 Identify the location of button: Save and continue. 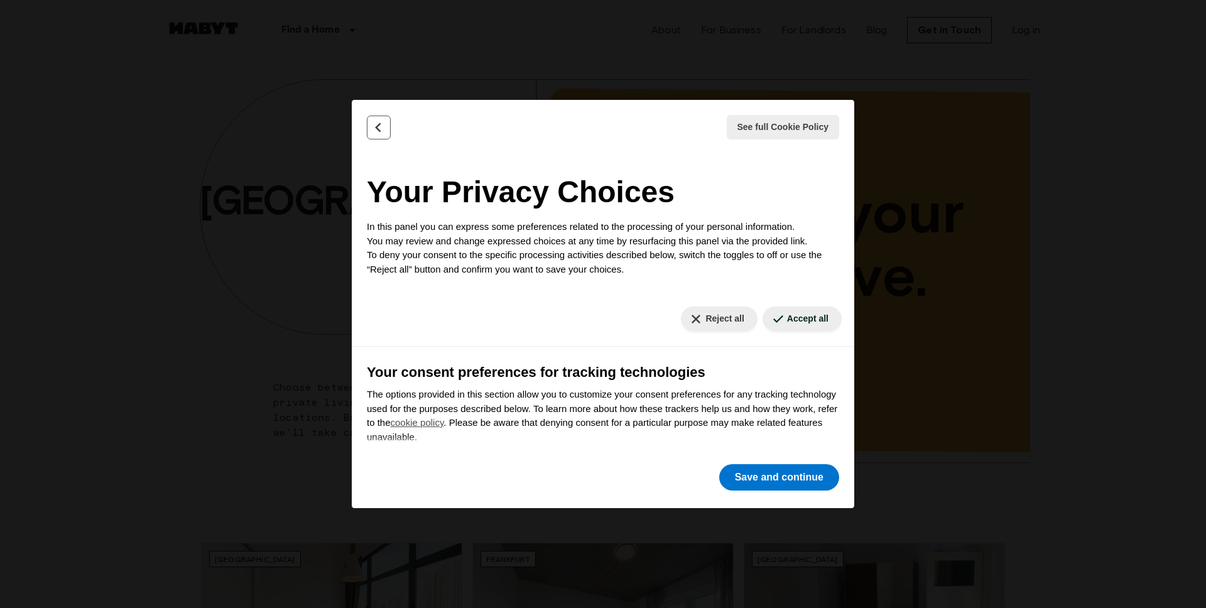
(779, 477).